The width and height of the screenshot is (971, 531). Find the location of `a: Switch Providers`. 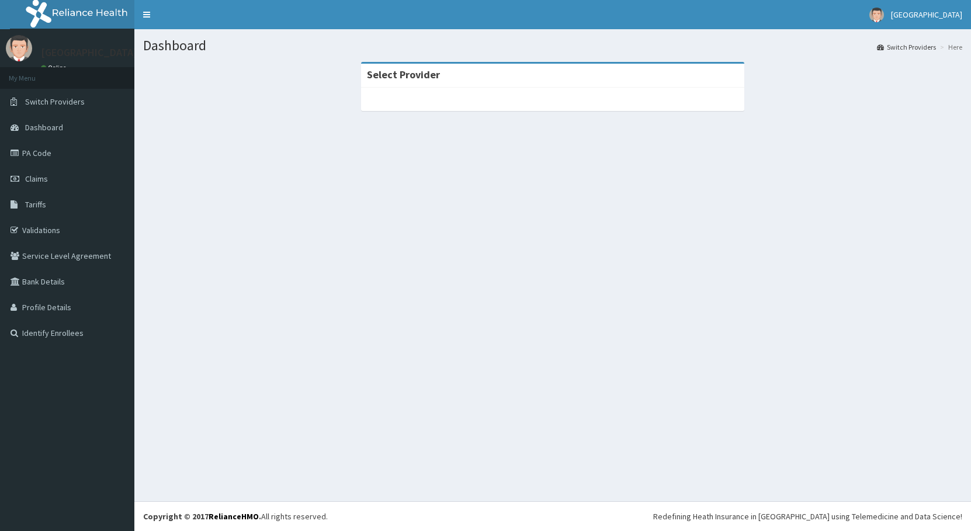

a: Switch Providers is located at coordinates (907, 47).